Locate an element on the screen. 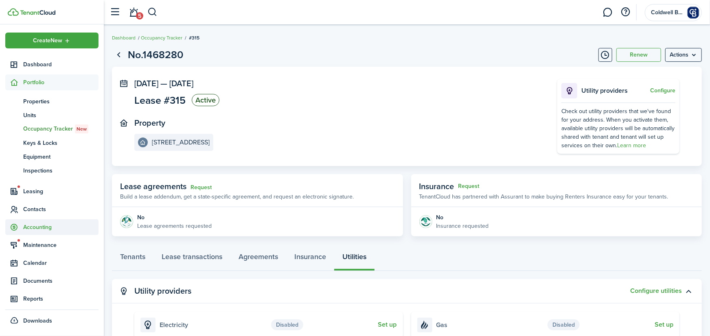 Image resolution: width=710 pixels, height=336 pixels. a: Go back is located at coordinates (119, 55).